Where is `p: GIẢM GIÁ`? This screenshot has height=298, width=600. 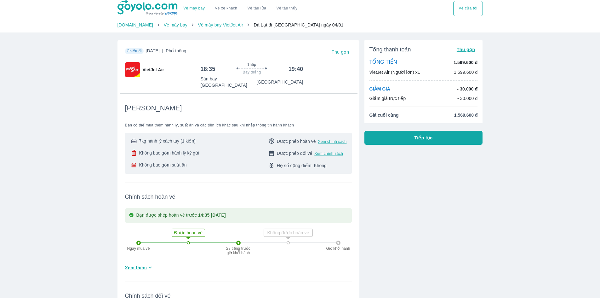 p: GIẢM GIÁ is located at coordinates (380, 89).